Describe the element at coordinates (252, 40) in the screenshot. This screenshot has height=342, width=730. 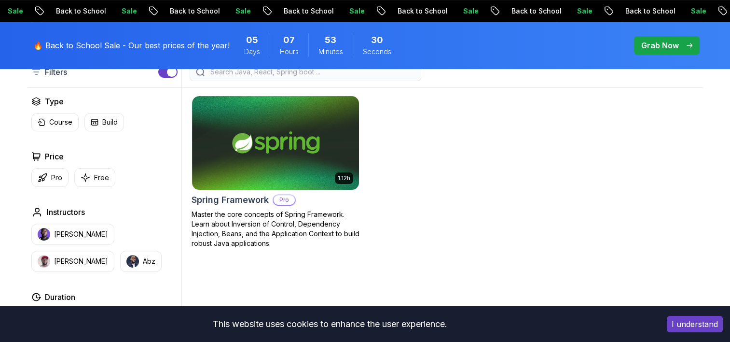
I see `span: 5 Days` at that location.